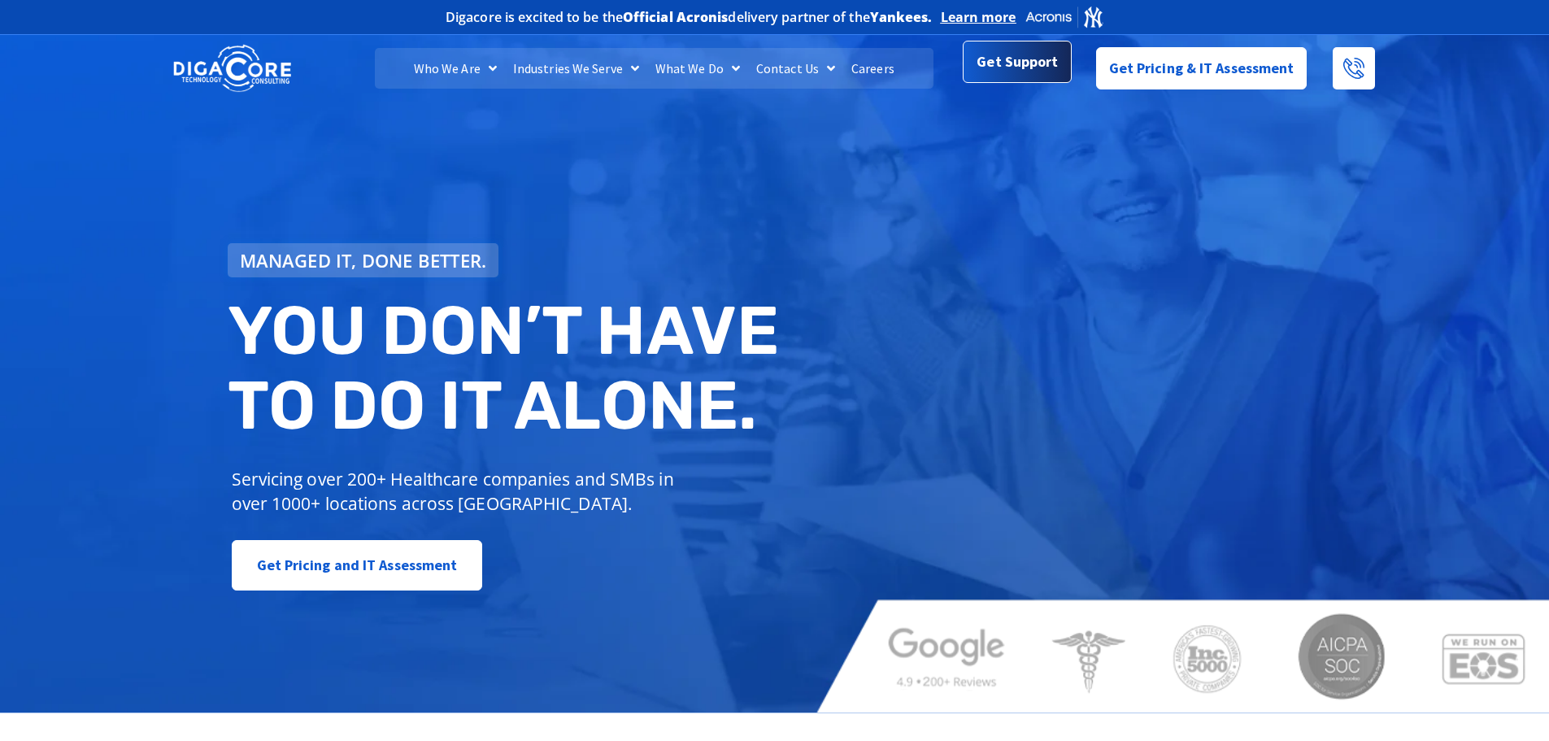  What do you see at coordinates (364, 260) in the screenshot?
I see `a: Managed IT, done better.` at bounding box center [364, 260].